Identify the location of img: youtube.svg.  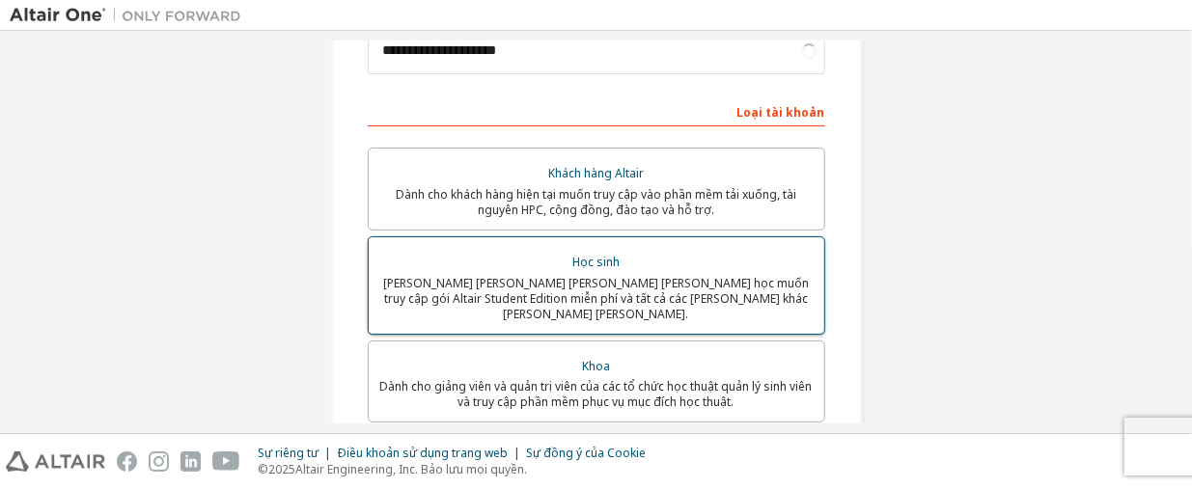
(226, 461).